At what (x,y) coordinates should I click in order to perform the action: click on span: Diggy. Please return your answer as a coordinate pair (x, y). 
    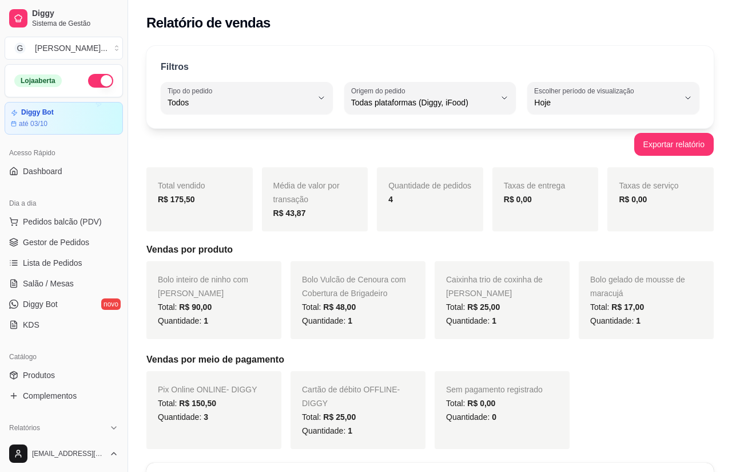
    Looking at the image, I should click on (75, 14).